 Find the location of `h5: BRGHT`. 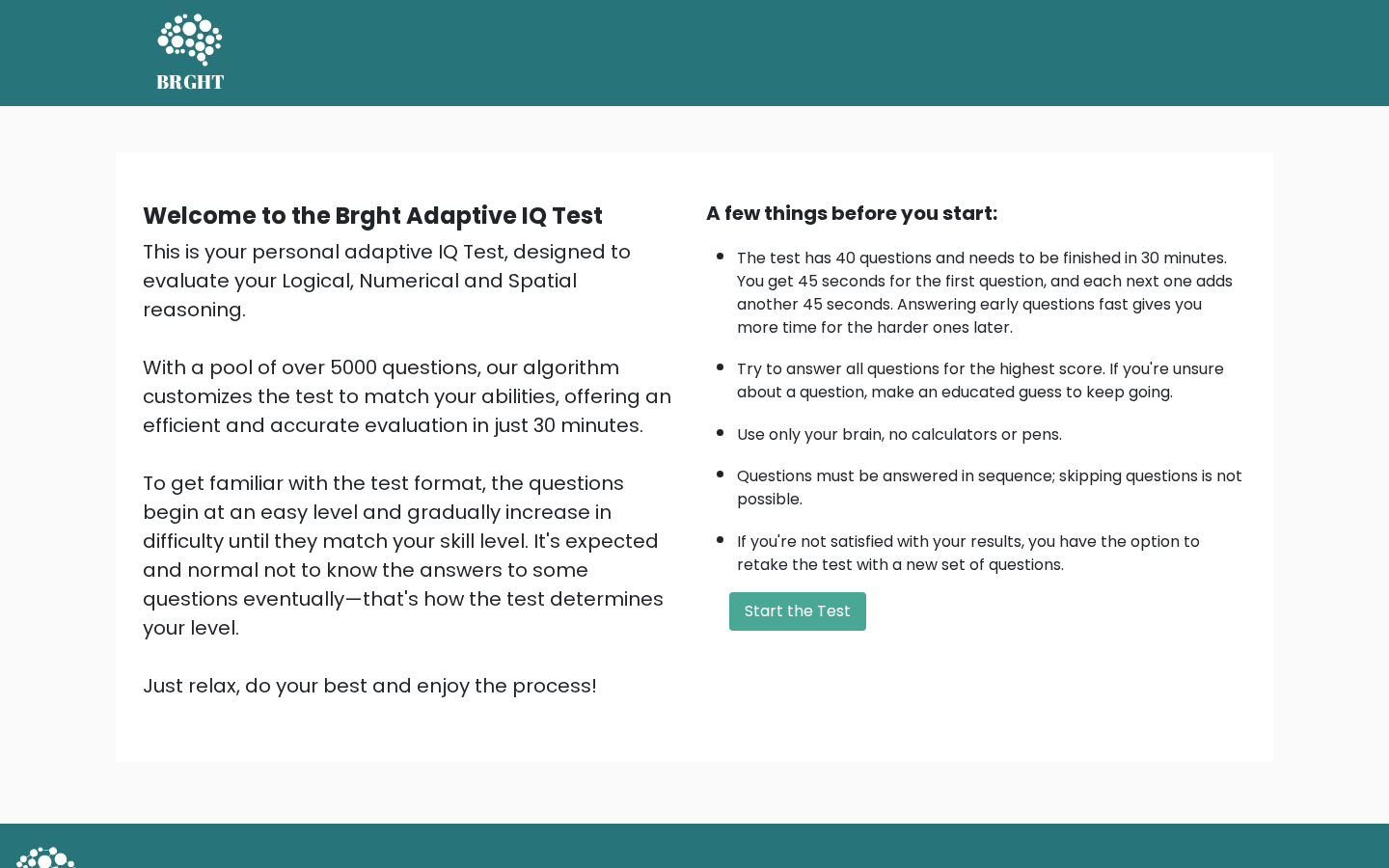

h5: BRGHT is located at coordinates (191, 82).